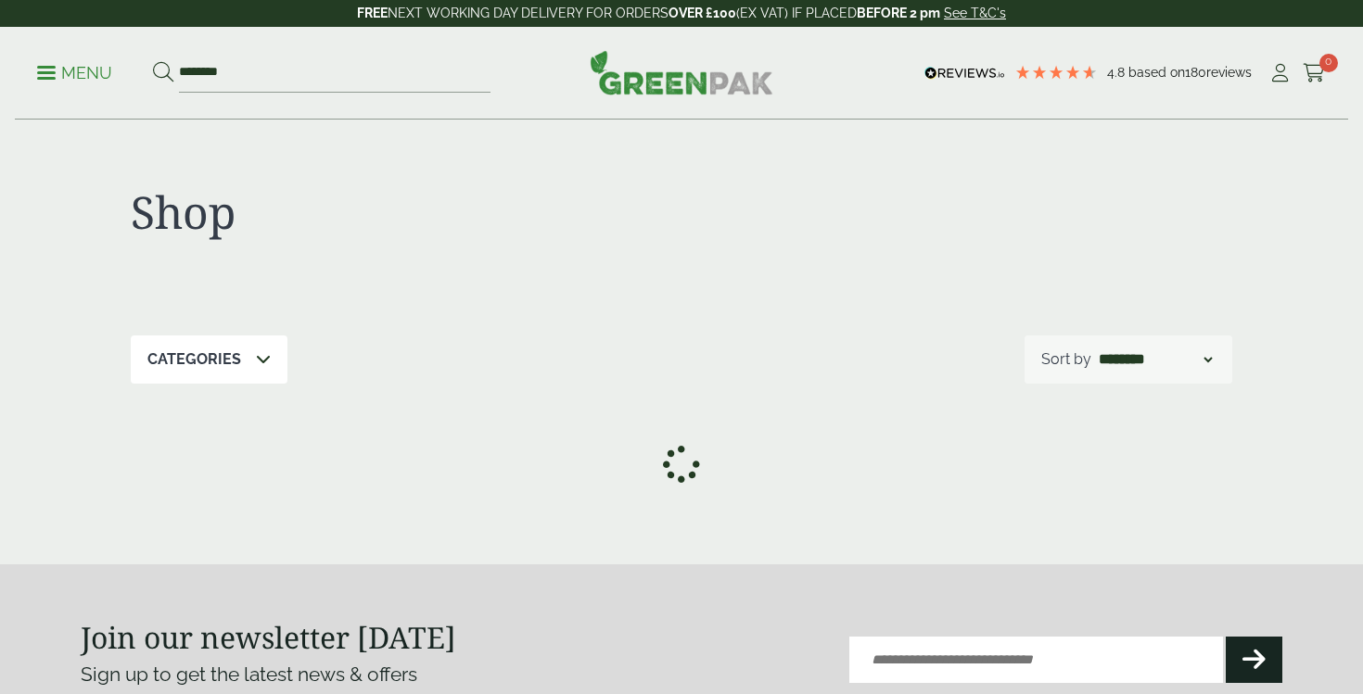  What do you see at coordinates (1228, 72) in the screenshot?
I see `span: reviews` at bounding box center [1228, 72].